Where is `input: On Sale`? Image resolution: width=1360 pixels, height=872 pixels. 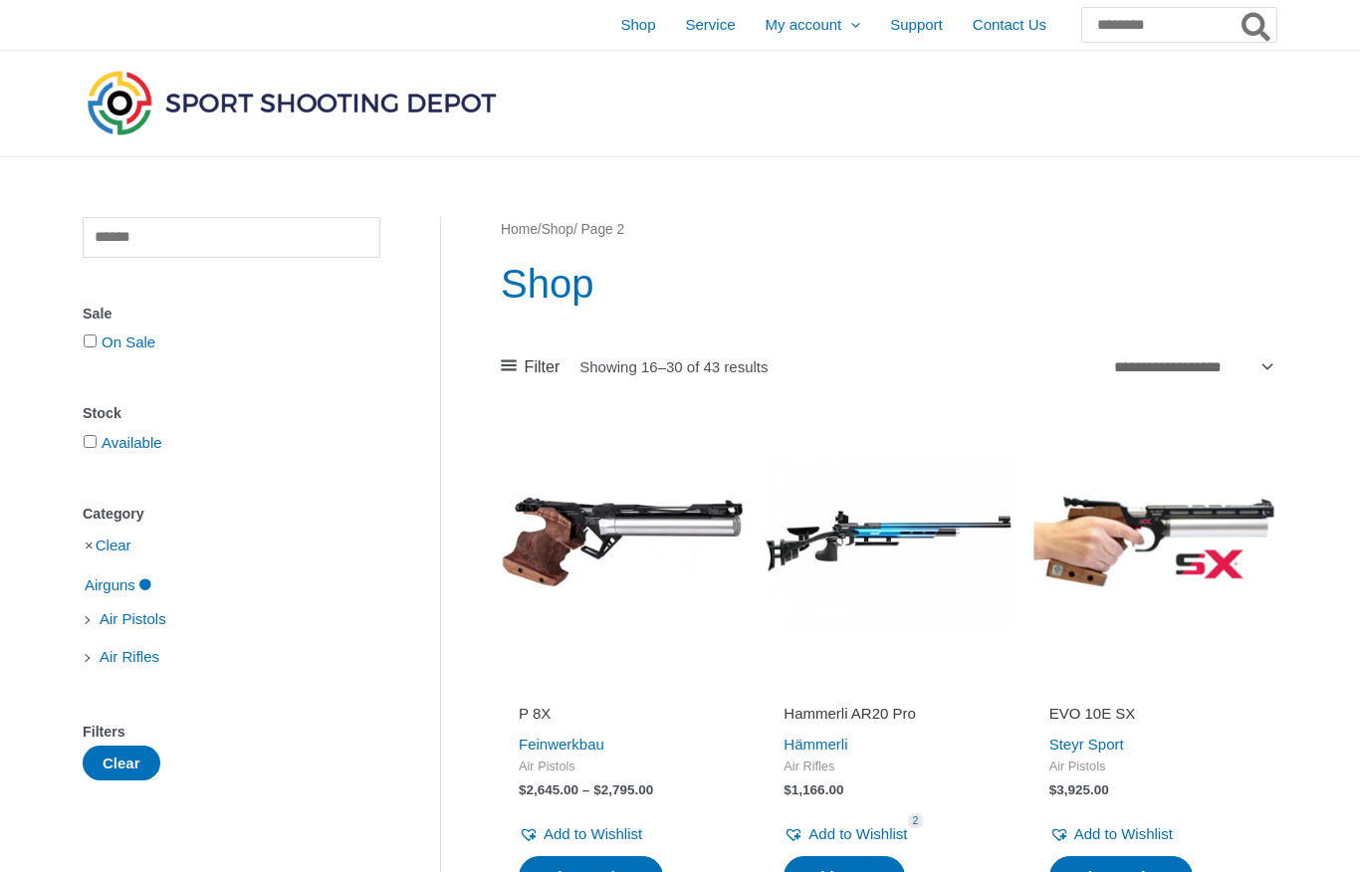 input: On Sale is located at coordinates (90, 341).